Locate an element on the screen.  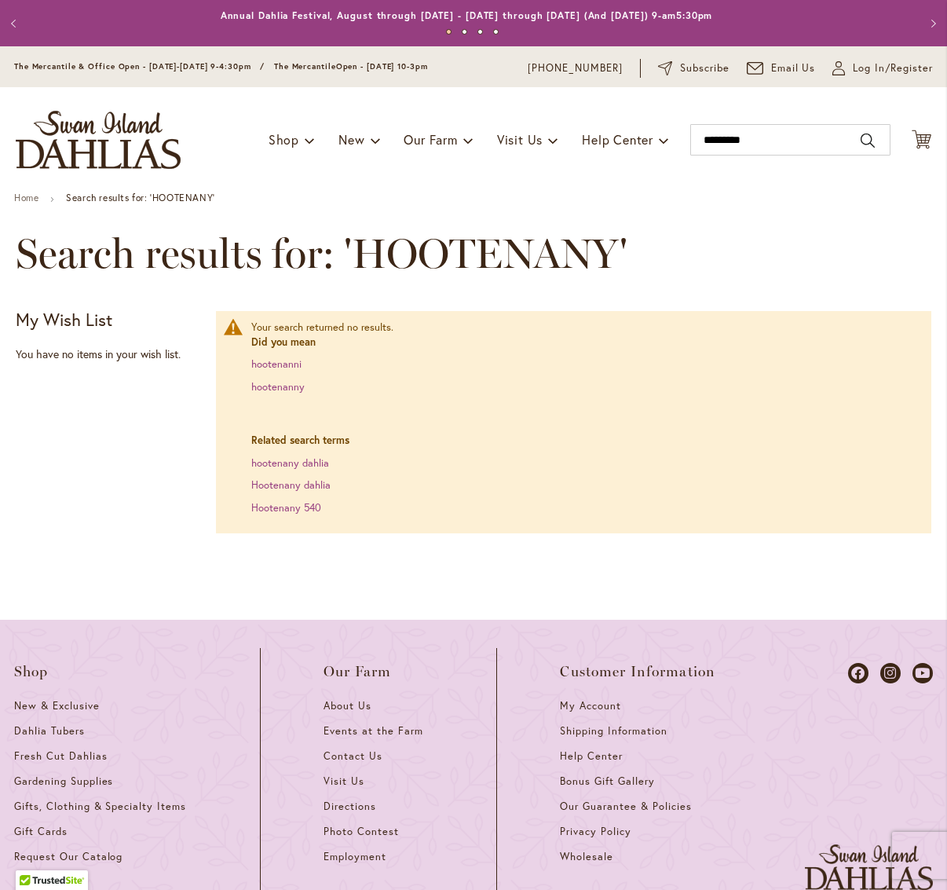
a: Log In/Register is located at coordinates (883, 68).